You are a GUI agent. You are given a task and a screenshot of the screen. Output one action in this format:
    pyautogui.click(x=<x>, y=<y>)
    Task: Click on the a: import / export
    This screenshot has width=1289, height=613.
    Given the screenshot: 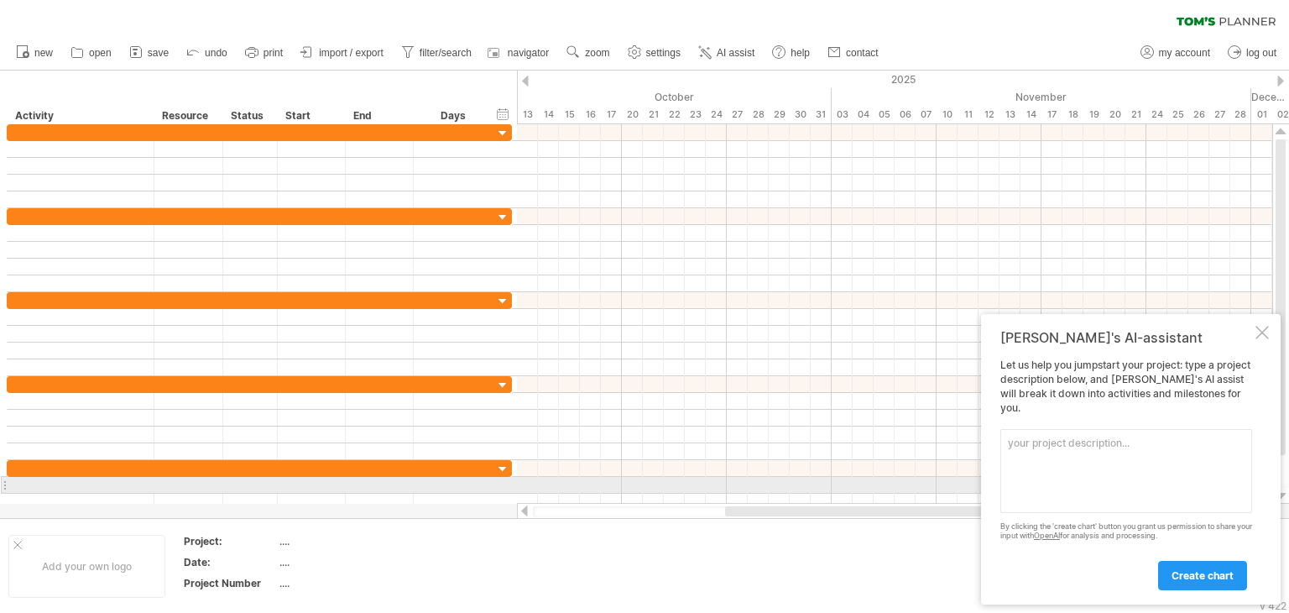 What is the action you would take?
    pyautogui.click(x=342, y=53)
    